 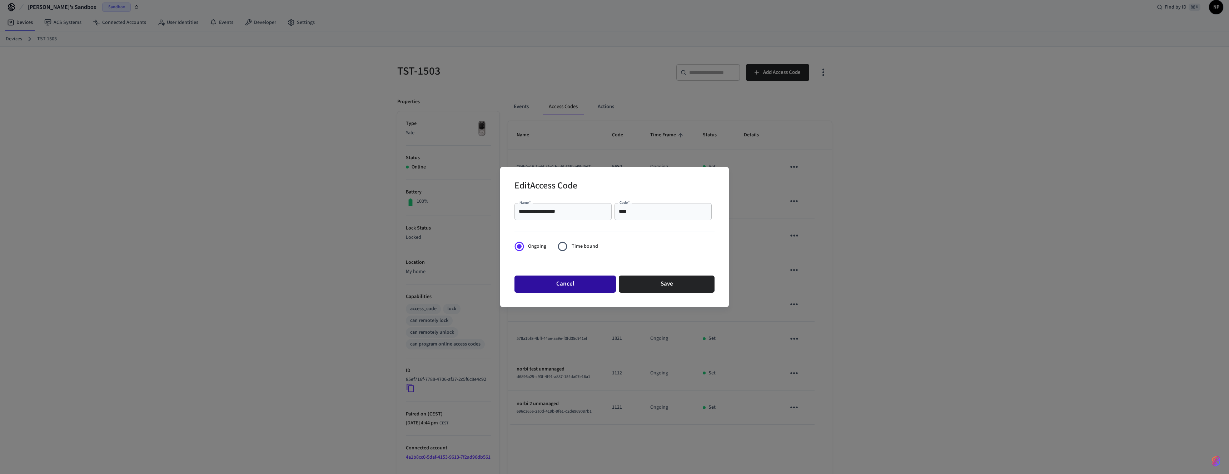 I want to click on label: Name, so click(x=525, y=203).